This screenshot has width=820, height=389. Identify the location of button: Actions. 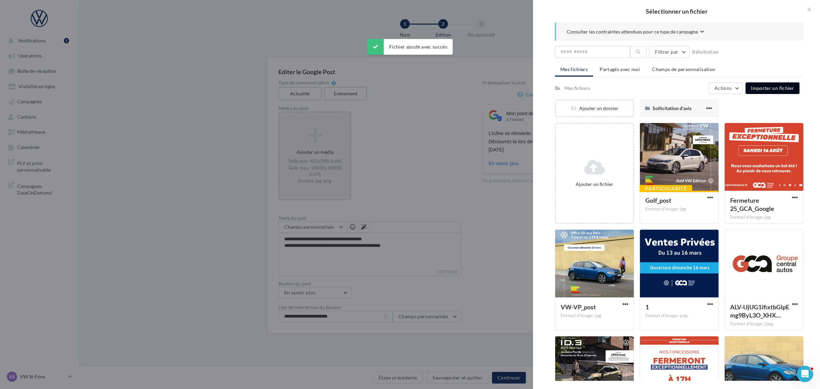
(726, 88).